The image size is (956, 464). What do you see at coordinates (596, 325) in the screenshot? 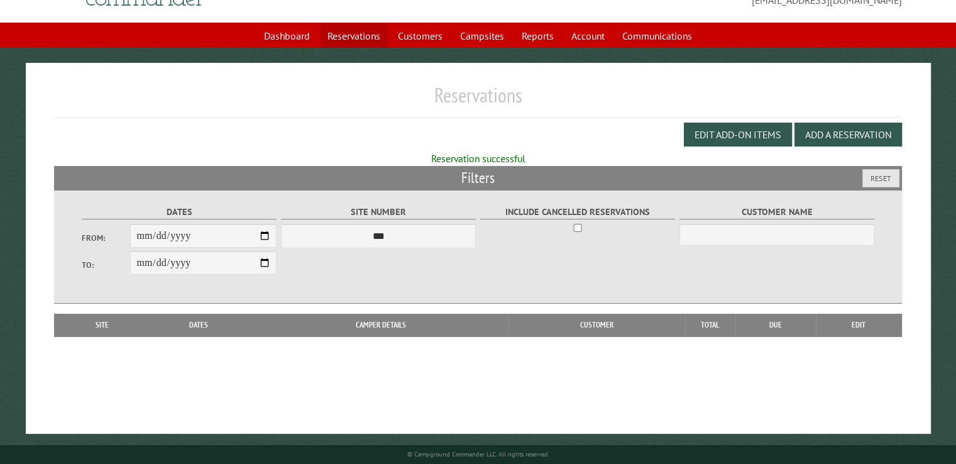
I see `th: Customer` at bounding box center [596, 325].